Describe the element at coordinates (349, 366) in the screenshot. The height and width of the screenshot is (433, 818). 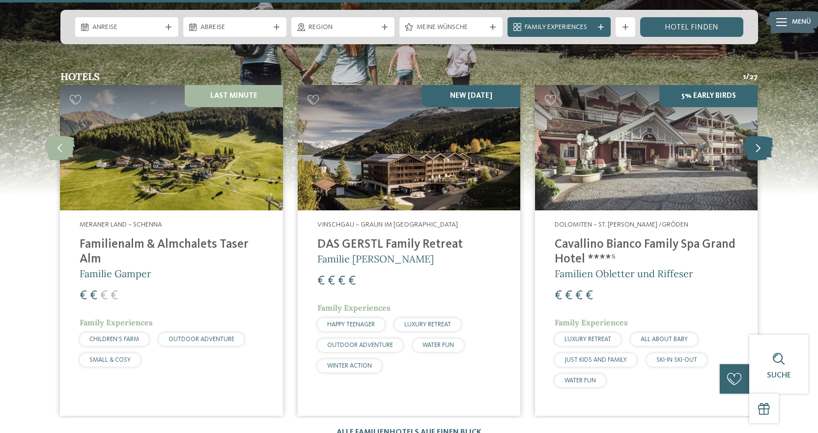
I see `span: WINTER ACTION` at that location.